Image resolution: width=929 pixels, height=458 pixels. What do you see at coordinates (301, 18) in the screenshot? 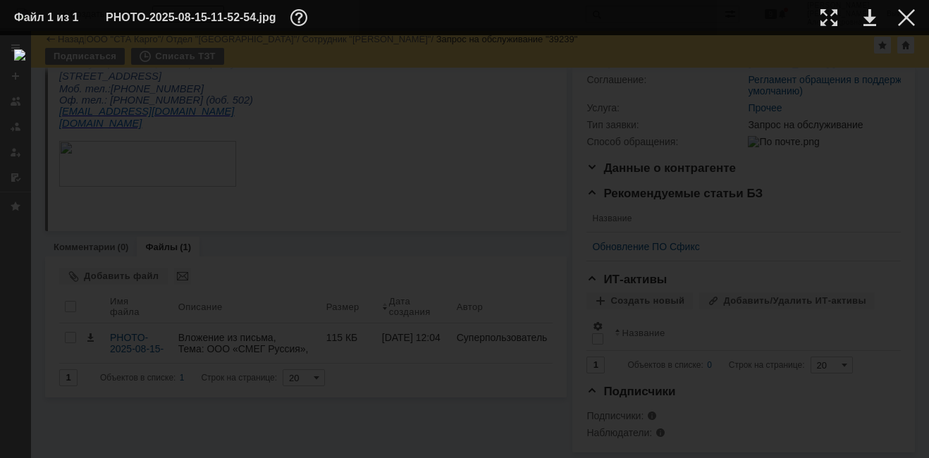
I see `div: Дополнительная информация о файле (F11)` at bounding box center [301, 18].